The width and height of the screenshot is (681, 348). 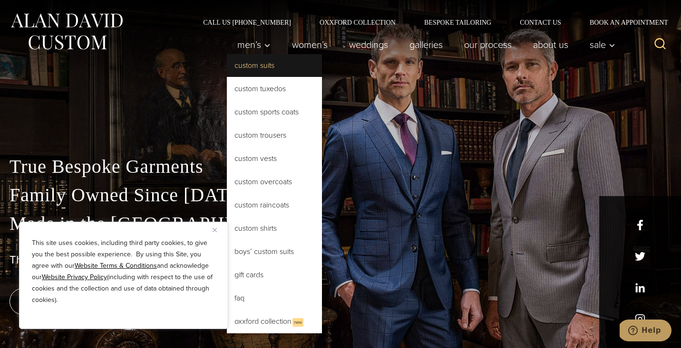 What do you see at coordinates (274, 89) in the screenshot?
I see `a: Custom Tuxedos` at bounding box center [274, 89].